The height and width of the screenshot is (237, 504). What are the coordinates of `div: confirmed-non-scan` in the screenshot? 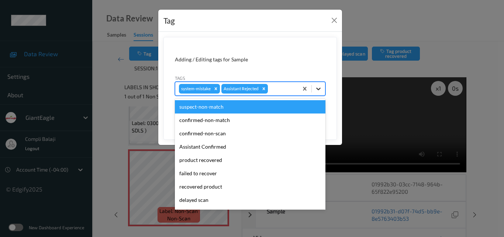 It's located at (250, 133).